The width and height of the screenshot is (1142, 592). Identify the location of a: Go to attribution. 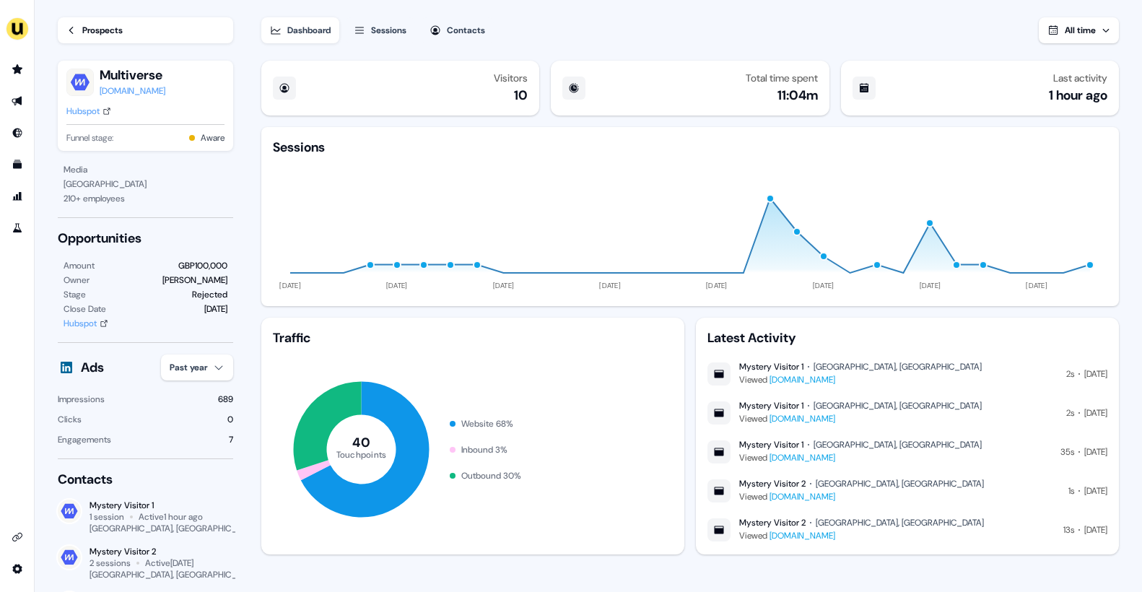
(17, 196).